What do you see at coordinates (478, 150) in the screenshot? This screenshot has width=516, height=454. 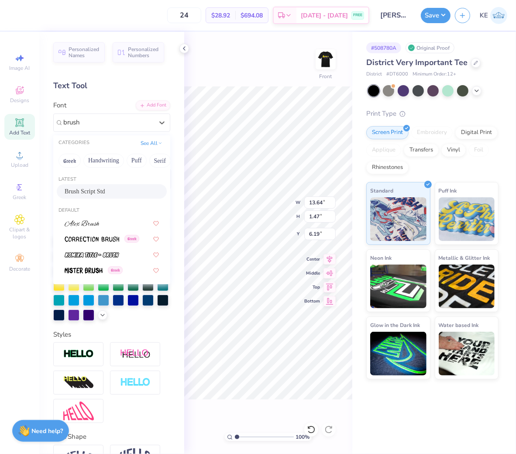 I see `div: Foil` at bounding box center [478, 150].